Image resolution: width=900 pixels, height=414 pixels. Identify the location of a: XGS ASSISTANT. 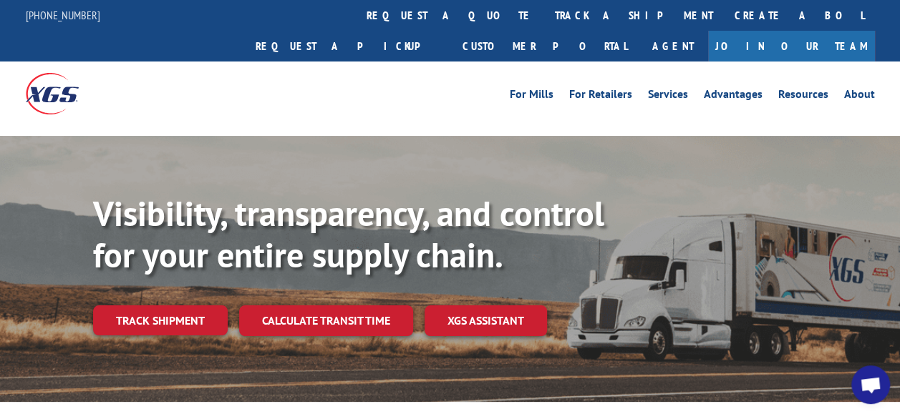
(485, 321).